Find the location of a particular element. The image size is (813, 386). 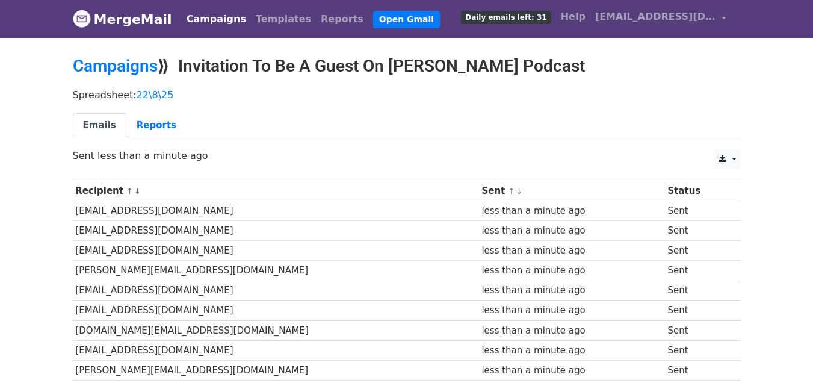

a: Emails is located at coordinates (99, 125).